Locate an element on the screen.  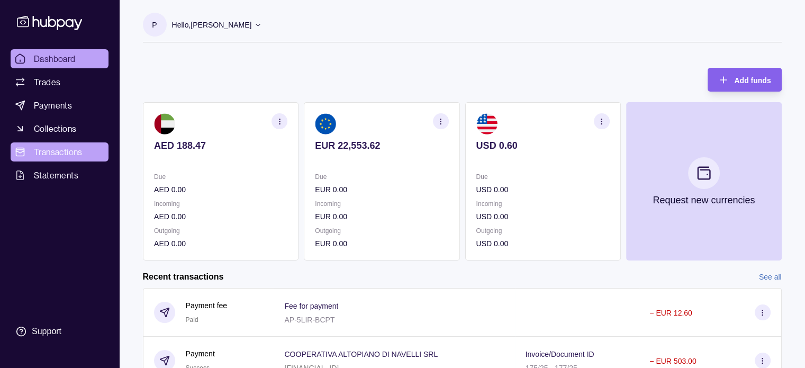
p: − EUR 12.60 is located at coordinates (670, 313).